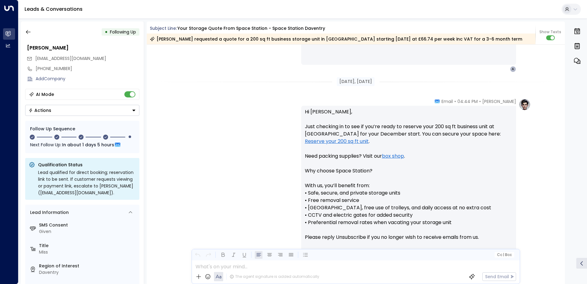 The height and width of the screenshot is (284, 587). Describe the element at coordinates (447, 101) in the screenshot. I see `span: Email` at that location.